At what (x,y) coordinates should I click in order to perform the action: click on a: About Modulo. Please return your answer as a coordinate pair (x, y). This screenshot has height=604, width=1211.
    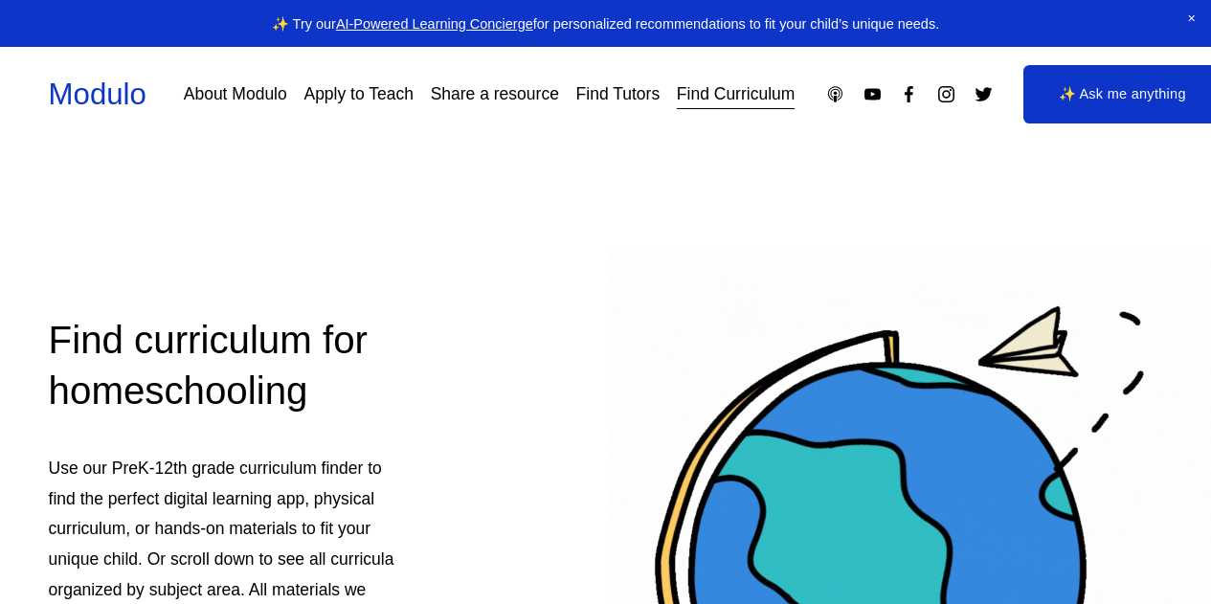
    Looking at the image, I should click on (236, 94).